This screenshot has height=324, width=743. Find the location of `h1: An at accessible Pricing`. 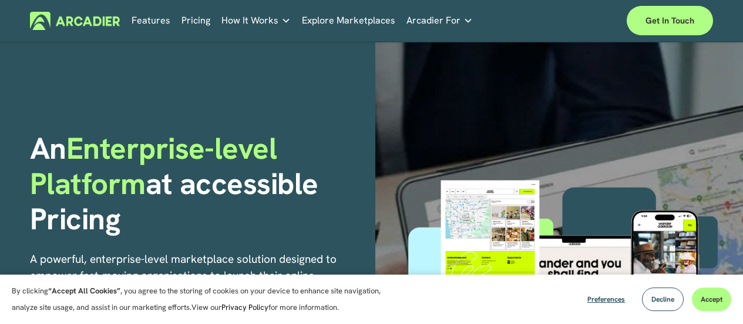

h1: An at accessible Pricing is located at coordinates (198, 183).